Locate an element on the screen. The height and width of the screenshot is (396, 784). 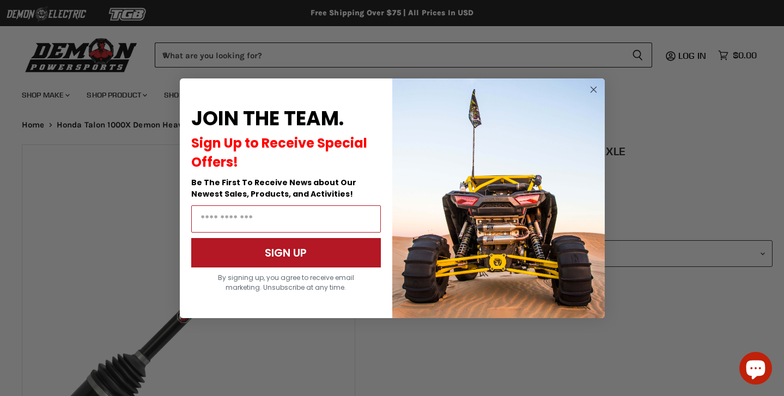
span: JOIN THE TEAM. is located at coordinates (267, 118).